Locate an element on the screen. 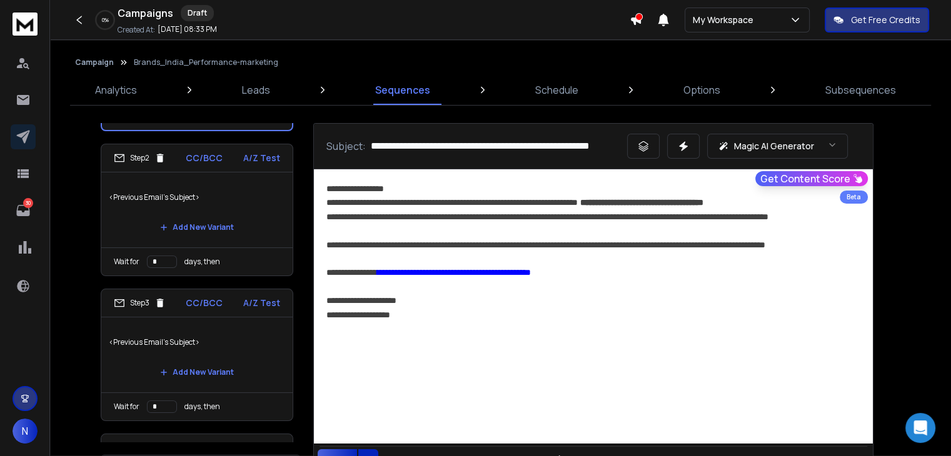  p: Magic AI Generator is located at coordinates (774, 146).